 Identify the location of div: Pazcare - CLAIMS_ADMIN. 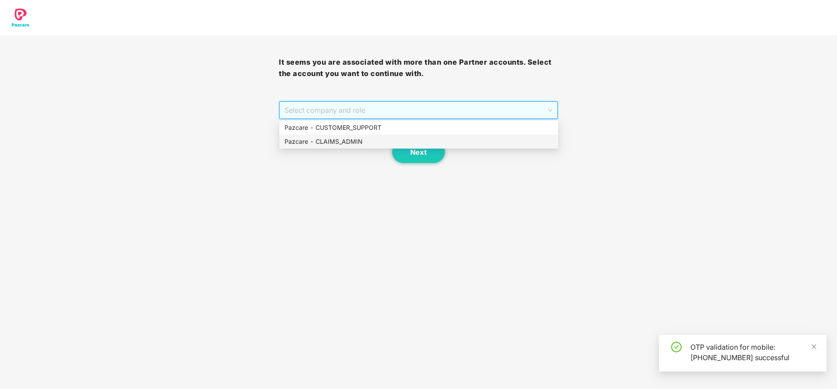
(419, 141).